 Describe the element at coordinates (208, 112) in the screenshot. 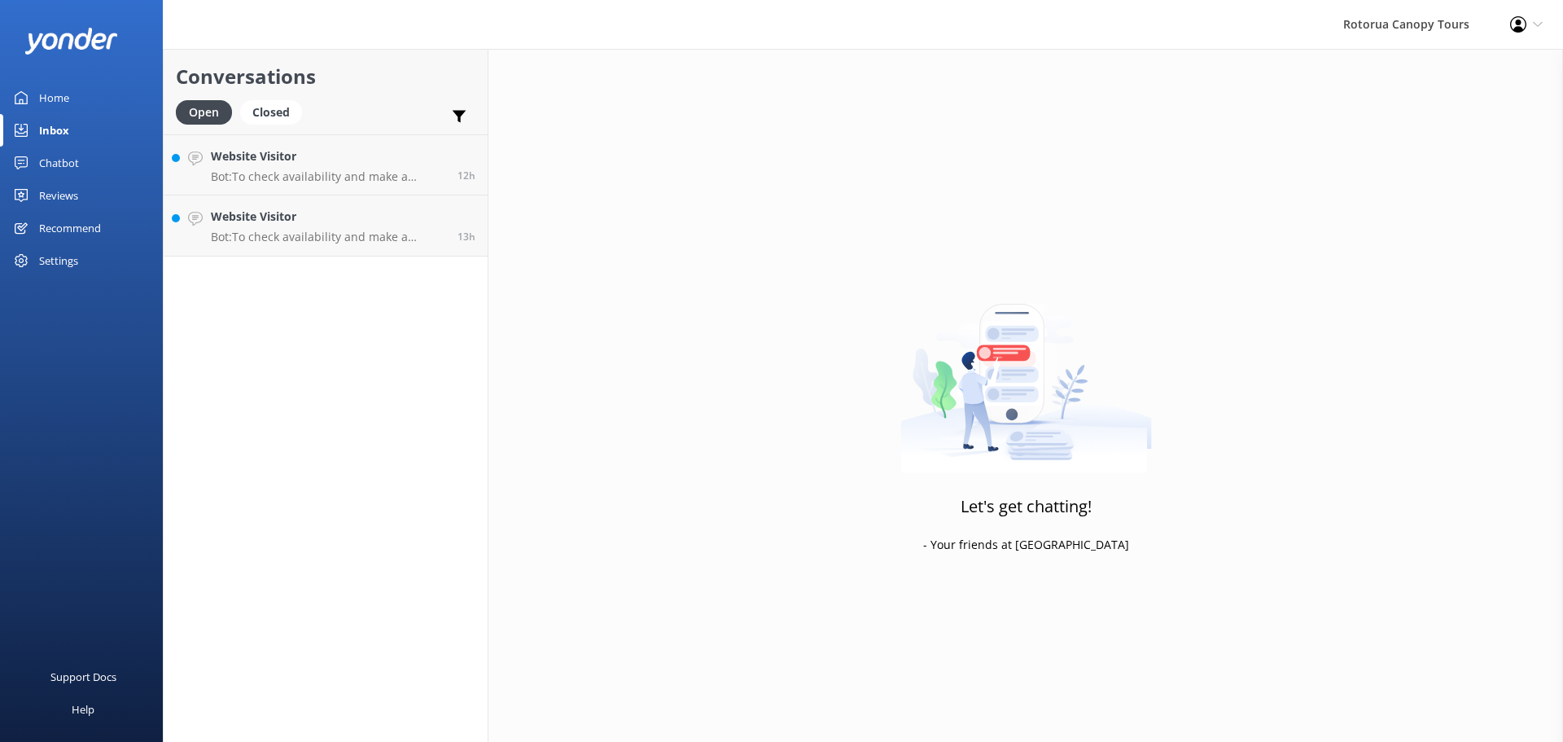

I see `a: Open` at that location.